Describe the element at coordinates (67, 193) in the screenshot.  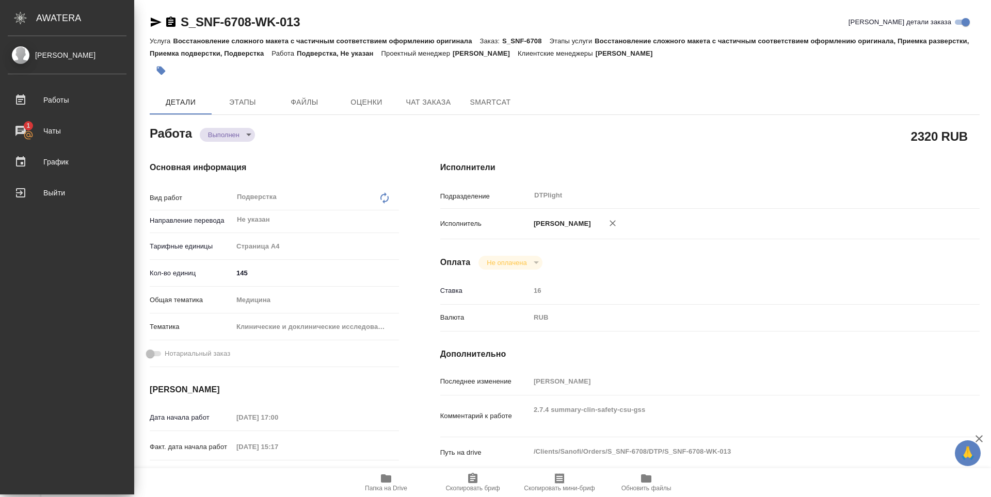
I see `div: Выйти` at that location.